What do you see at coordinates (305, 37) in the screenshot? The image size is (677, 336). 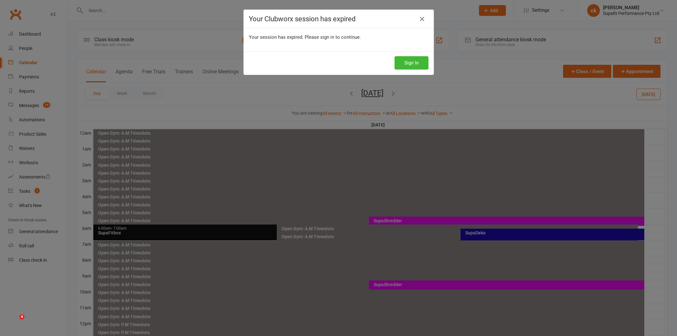 I see `span: Your session has expired. Please sign in to continue.` at bounding box center [305, 37].